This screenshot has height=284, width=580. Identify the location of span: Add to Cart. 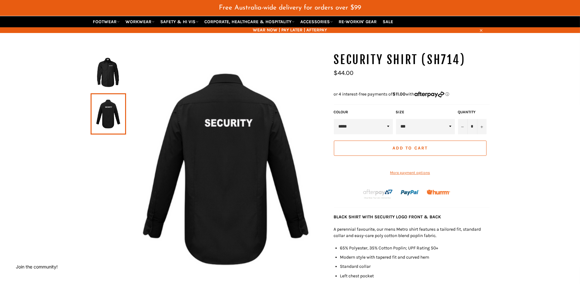
(410, 148).